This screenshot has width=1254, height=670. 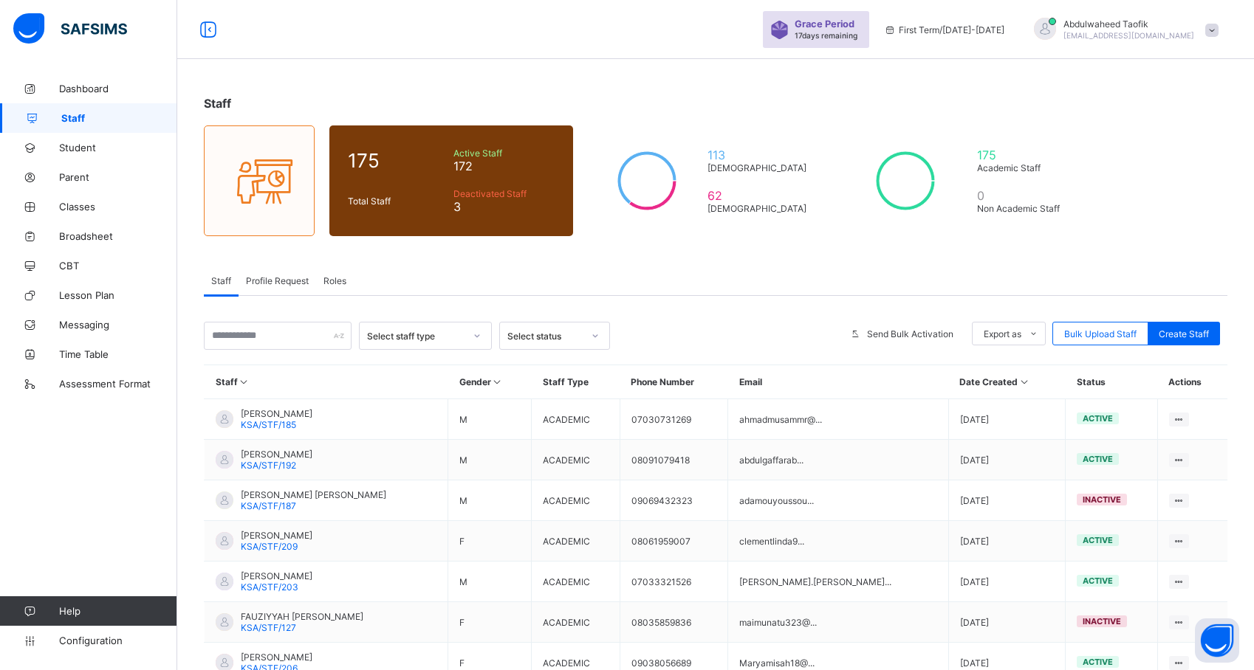 I want to click on td: 09069432323, so click(x=673, y=501).